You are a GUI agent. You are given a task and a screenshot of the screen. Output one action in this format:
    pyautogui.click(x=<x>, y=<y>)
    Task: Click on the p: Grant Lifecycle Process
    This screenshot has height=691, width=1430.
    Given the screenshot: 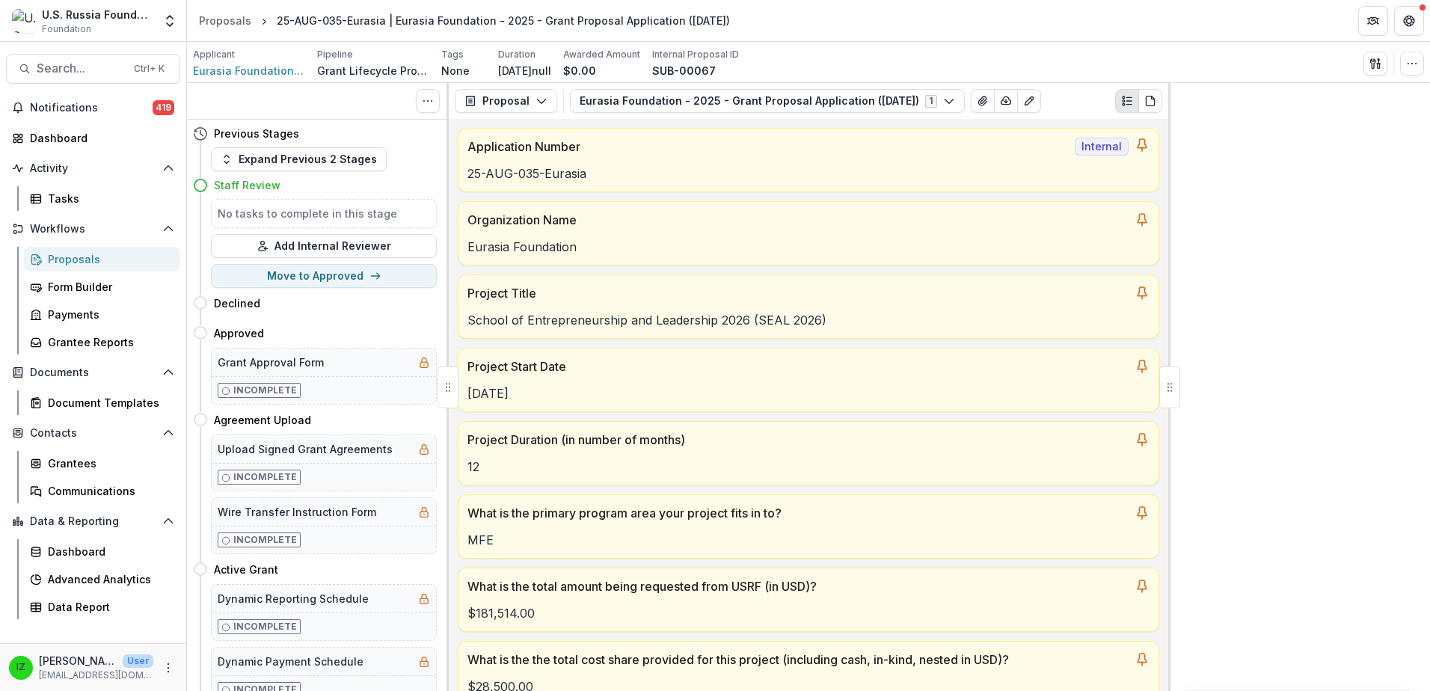 What is the action you would take?
    pyautogui.click(x=373, y=70)
    